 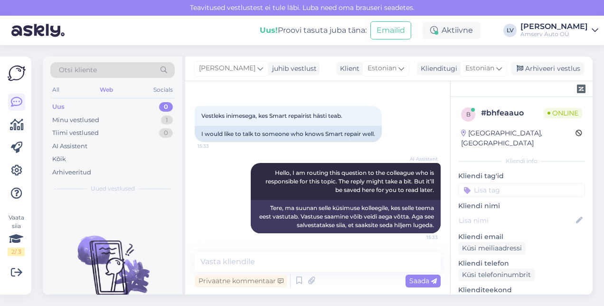 What do you see at coordinates (112, 188) in the screenshot?
I see `span: Uued vestlused` at bounding box center [112, 188].